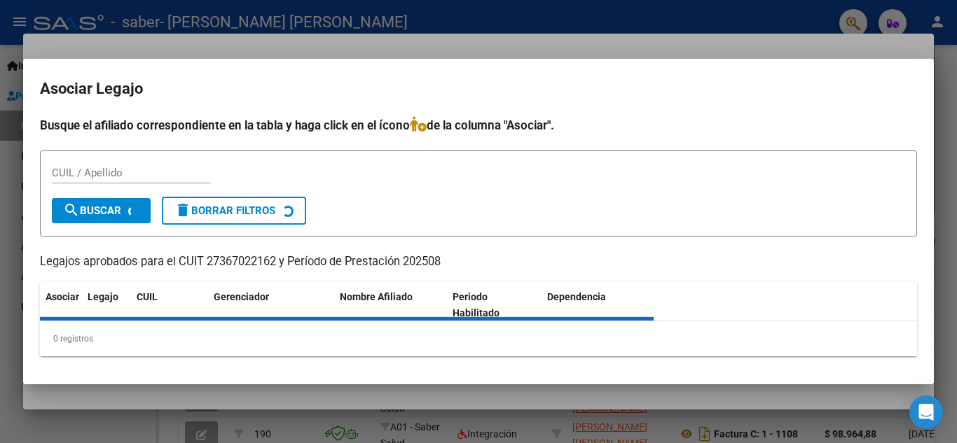 The width and height of the screenshot is (957, 443). Describe the element at coordinates (71, 210) in the screenshot. I see `mat-icon: search` at that location.